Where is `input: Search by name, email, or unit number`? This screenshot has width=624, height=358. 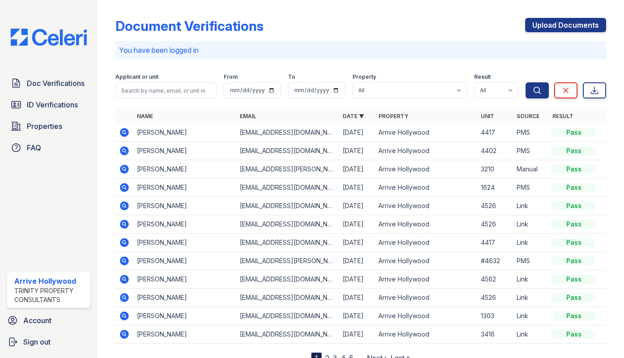 input: Search by name, email, or unit number is located at coordinates (166, 90).